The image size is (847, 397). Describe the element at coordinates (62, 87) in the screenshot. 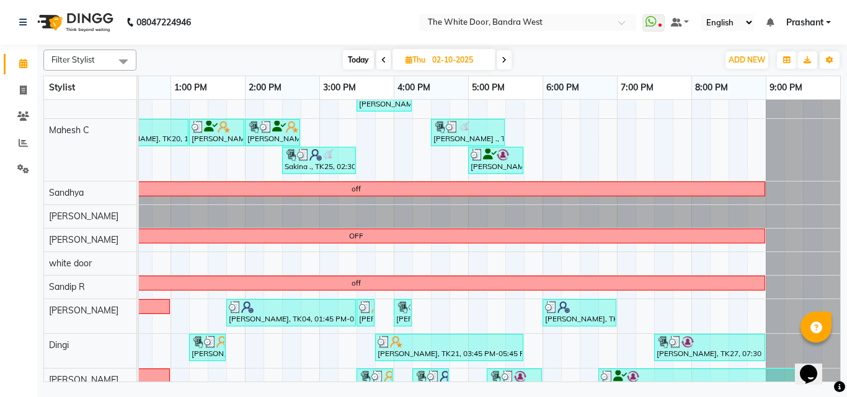

I see `span: Stylist` at that location.